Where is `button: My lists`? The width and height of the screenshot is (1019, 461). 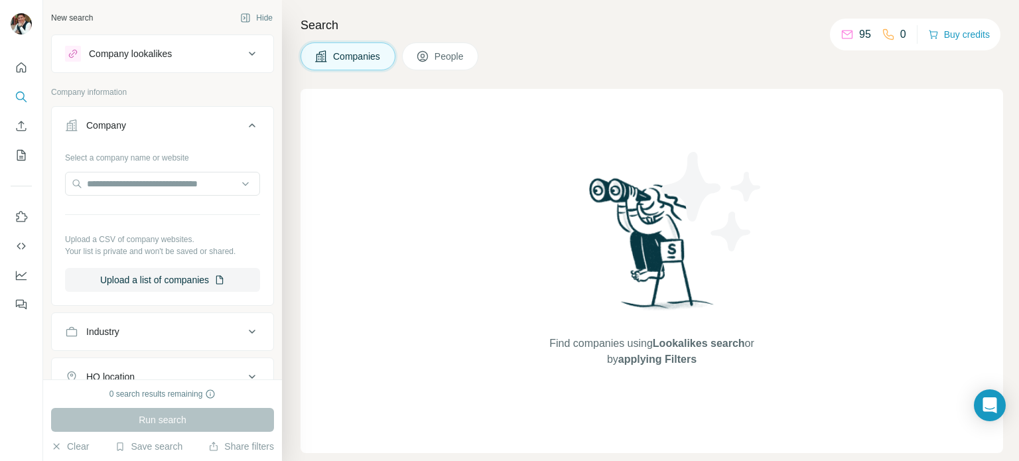
button: My lists is located at coordinates (21, 155).